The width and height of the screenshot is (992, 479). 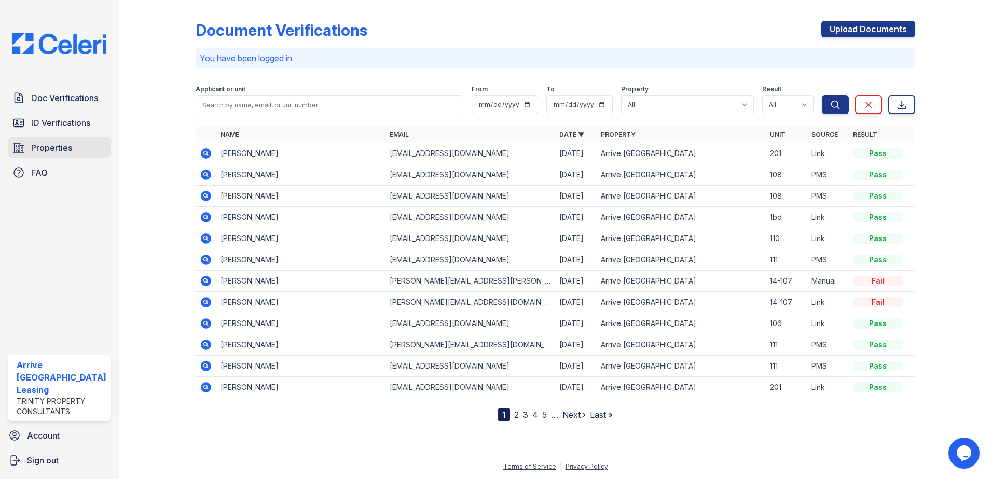 I want to click on span: Properties, so click(x=51, y=148).